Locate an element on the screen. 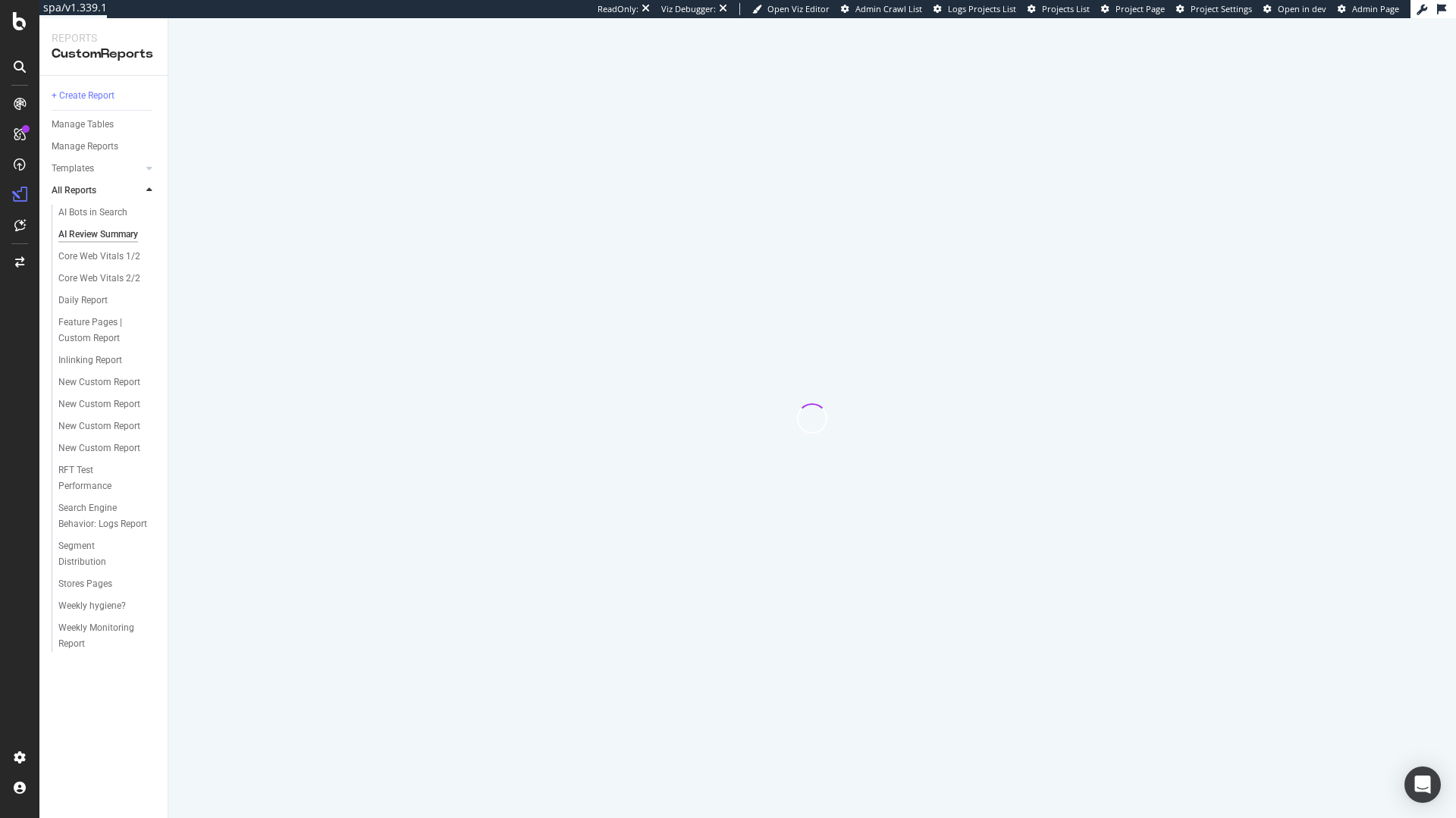 The width and height of the screenshot is (1456, 818). a: All Reports is located at coordinates (97, 190).